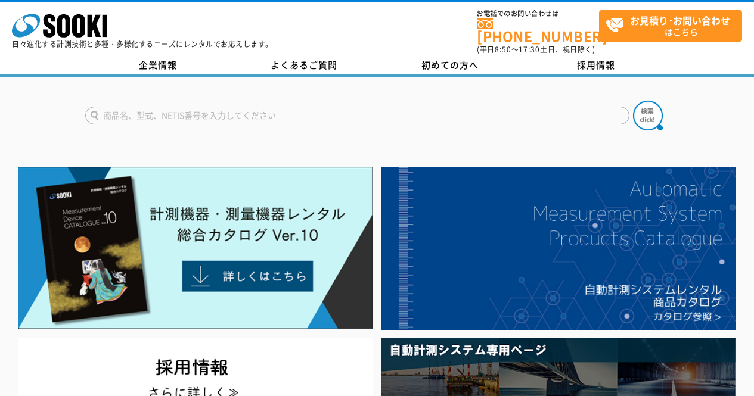 This screenshot has width=754, height=396. What do you see at coordinates (304, 66) in the screenshot?
I see `a: よくあるご質問` at bounding box center [304, 66].